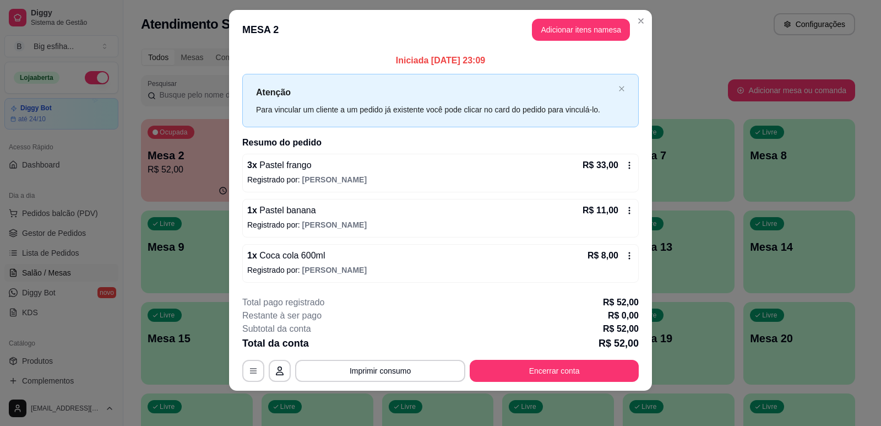  I want to click on p: R$ 8,00, so click(603, 256).